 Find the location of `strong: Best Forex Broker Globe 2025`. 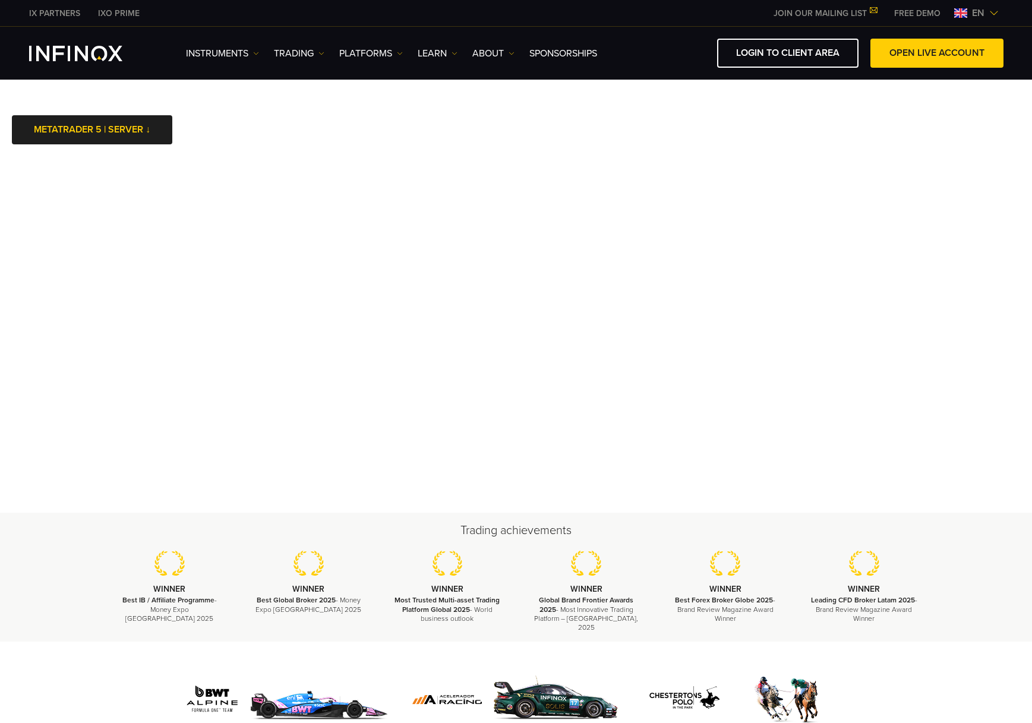

strong: Best Forex Broker Globe 2025 is located at coordinates (724, 600).